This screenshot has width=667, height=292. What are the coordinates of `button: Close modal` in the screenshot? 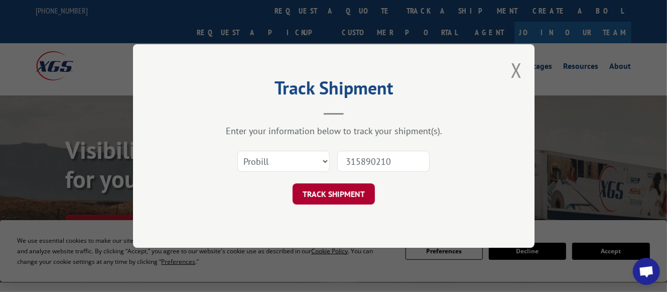 It's located at (516, 70).